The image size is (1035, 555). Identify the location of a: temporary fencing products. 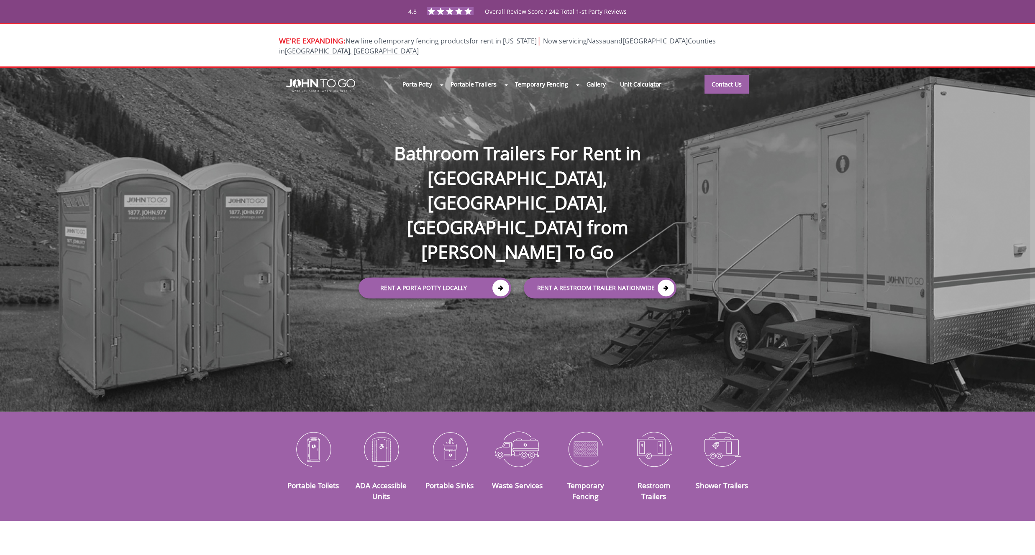
(424, 41).